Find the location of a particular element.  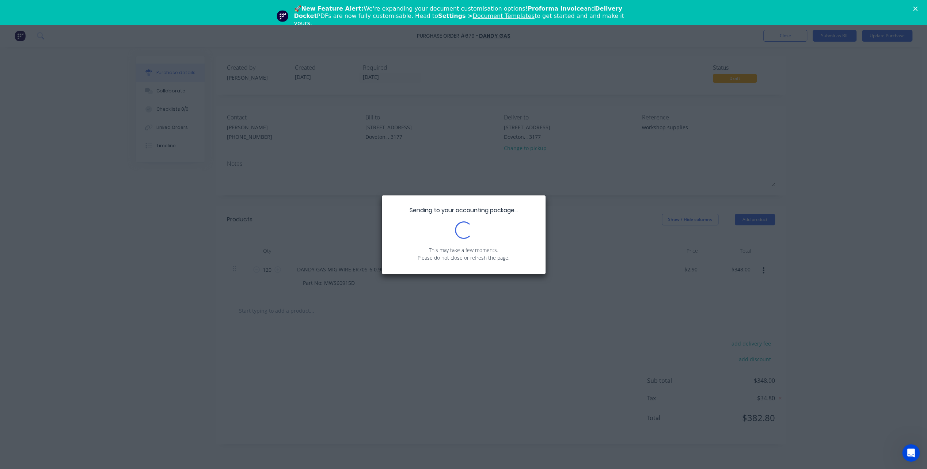

div: Close is located at coordinates (917, 9).